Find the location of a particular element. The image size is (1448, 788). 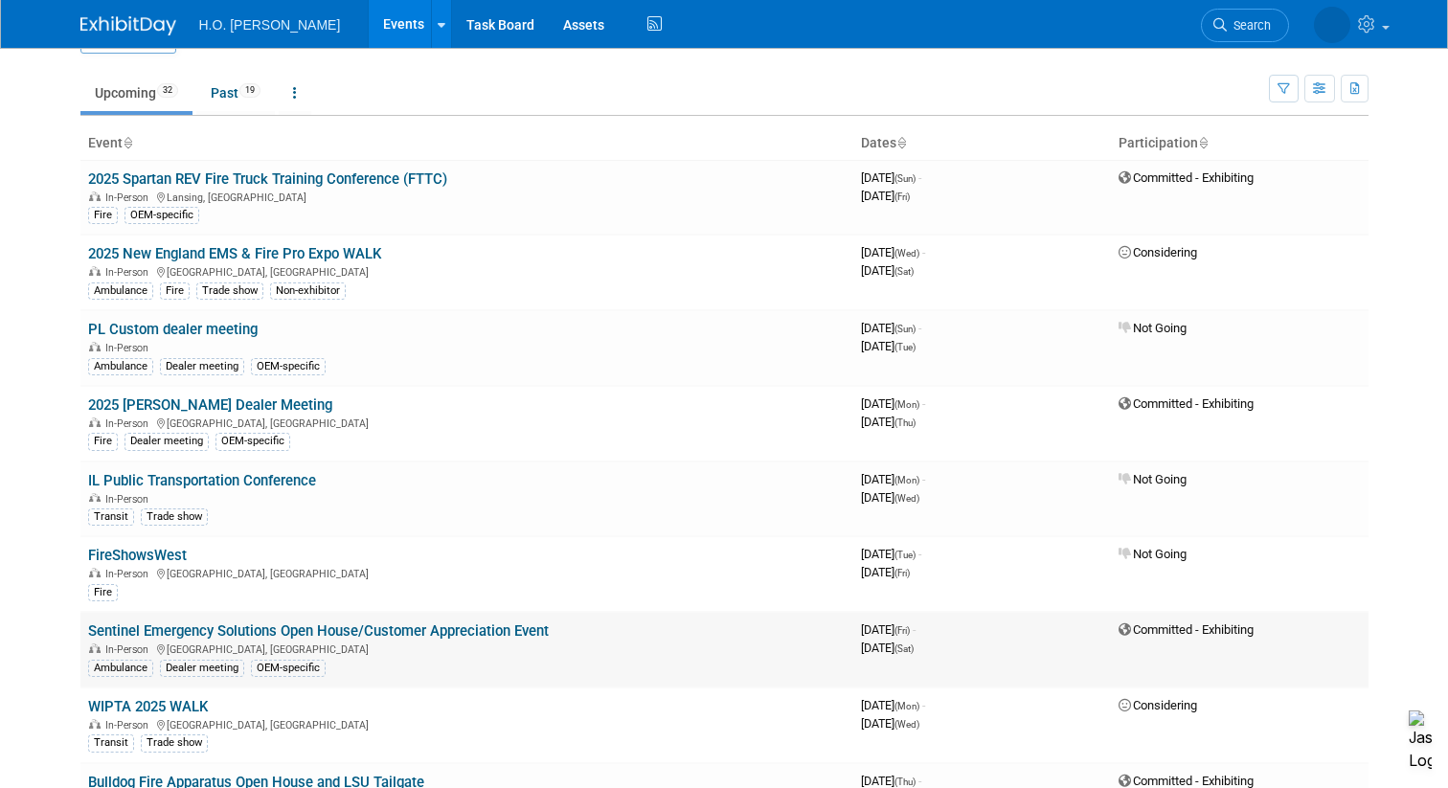

a: Sort by Start Date is located at coordinates (901, 143).